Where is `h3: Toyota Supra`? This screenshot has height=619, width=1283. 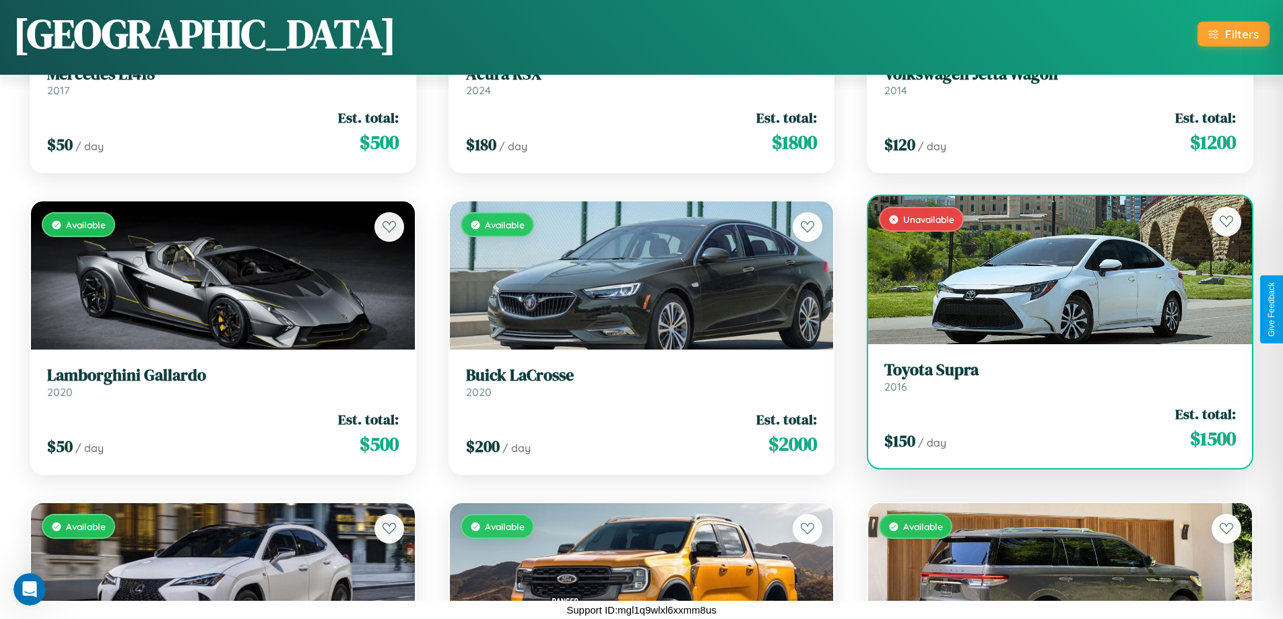
h3: Toyota Supra is located at coordinates (1060, 370).